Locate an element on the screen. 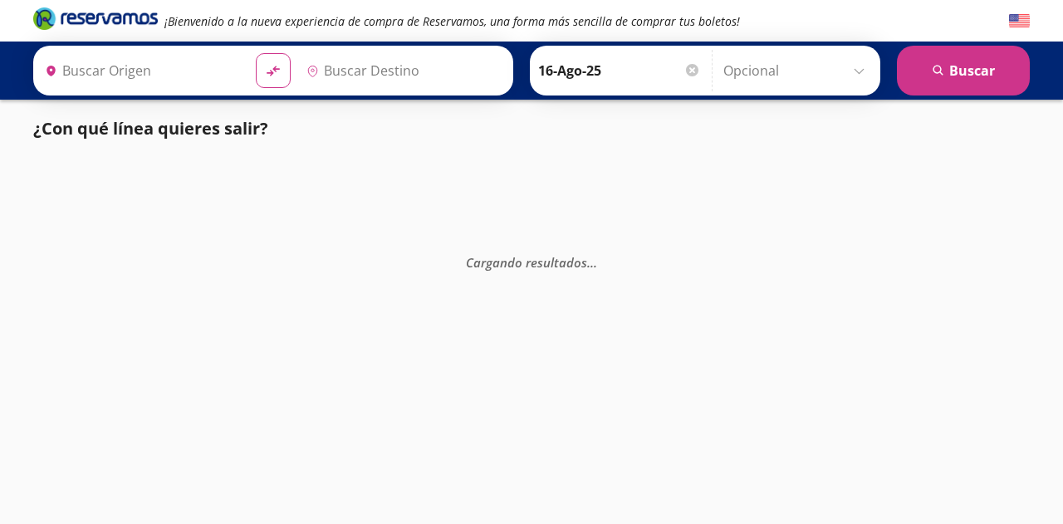  input: Buscar Origen is located at coordinates (140, 71).